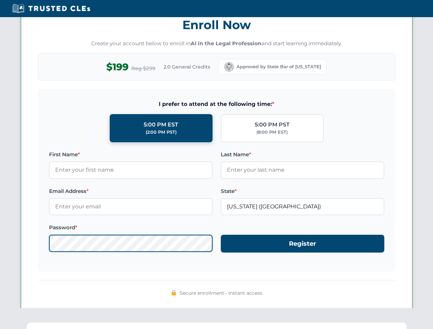  I want to click on span: Secure enrollment • Instant access, so click(221, 293).